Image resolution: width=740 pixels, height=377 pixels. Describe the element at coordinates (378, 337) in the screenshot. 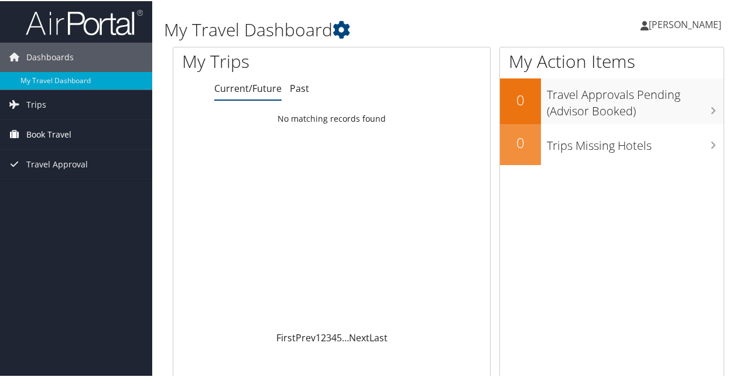

I see `a: Last` at that location.